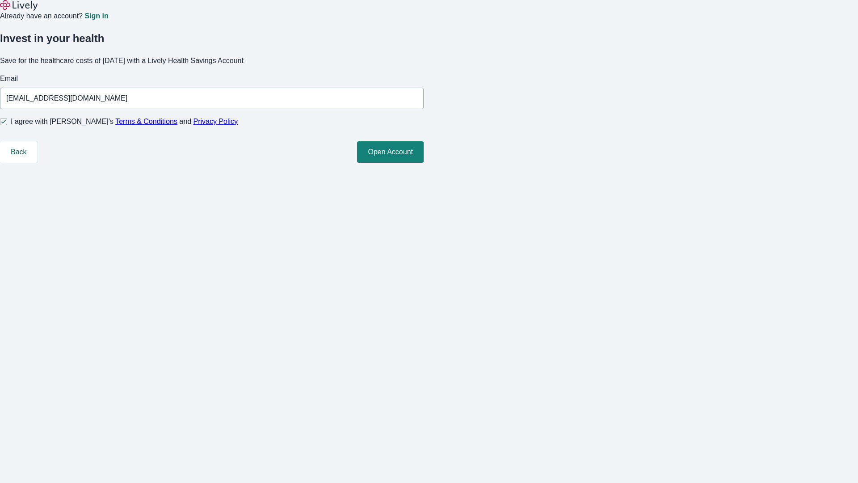  What do you see at coordinates (96, 16) in the screenshot?
I see `a: Sign in` at bounding box center [96, 16].